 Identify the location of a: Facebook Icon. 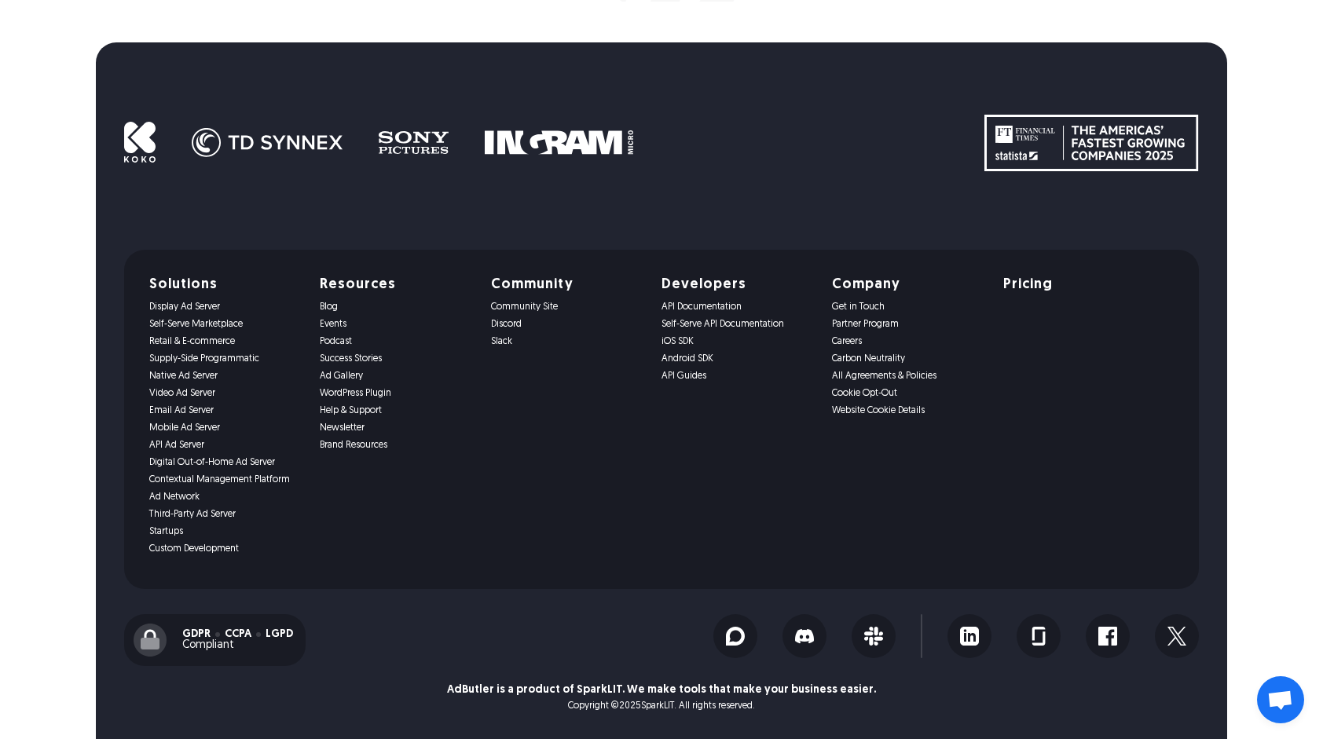
(1108, 636).